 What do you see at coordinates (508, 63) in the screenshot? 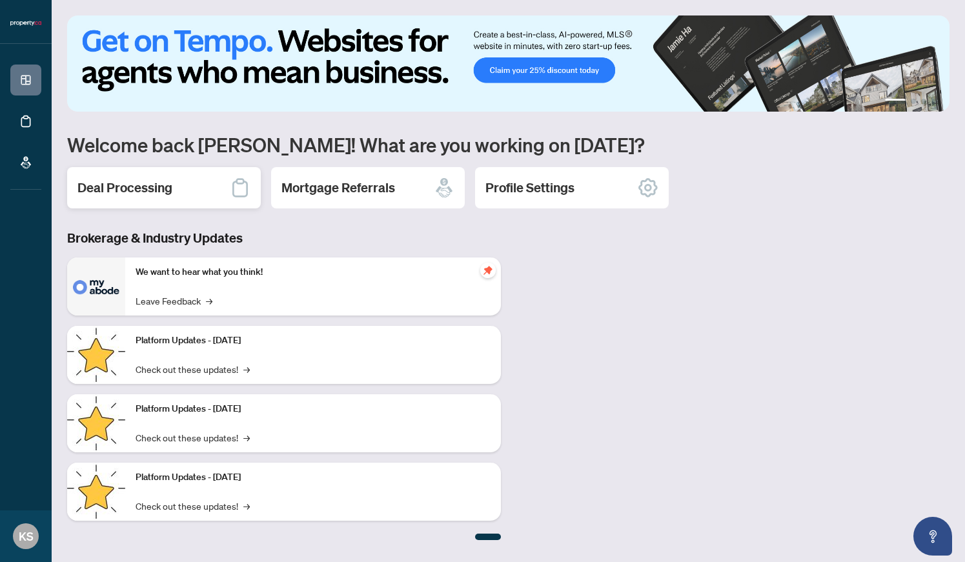
I see `img: Slide 0` at bounding box center [508, 63].